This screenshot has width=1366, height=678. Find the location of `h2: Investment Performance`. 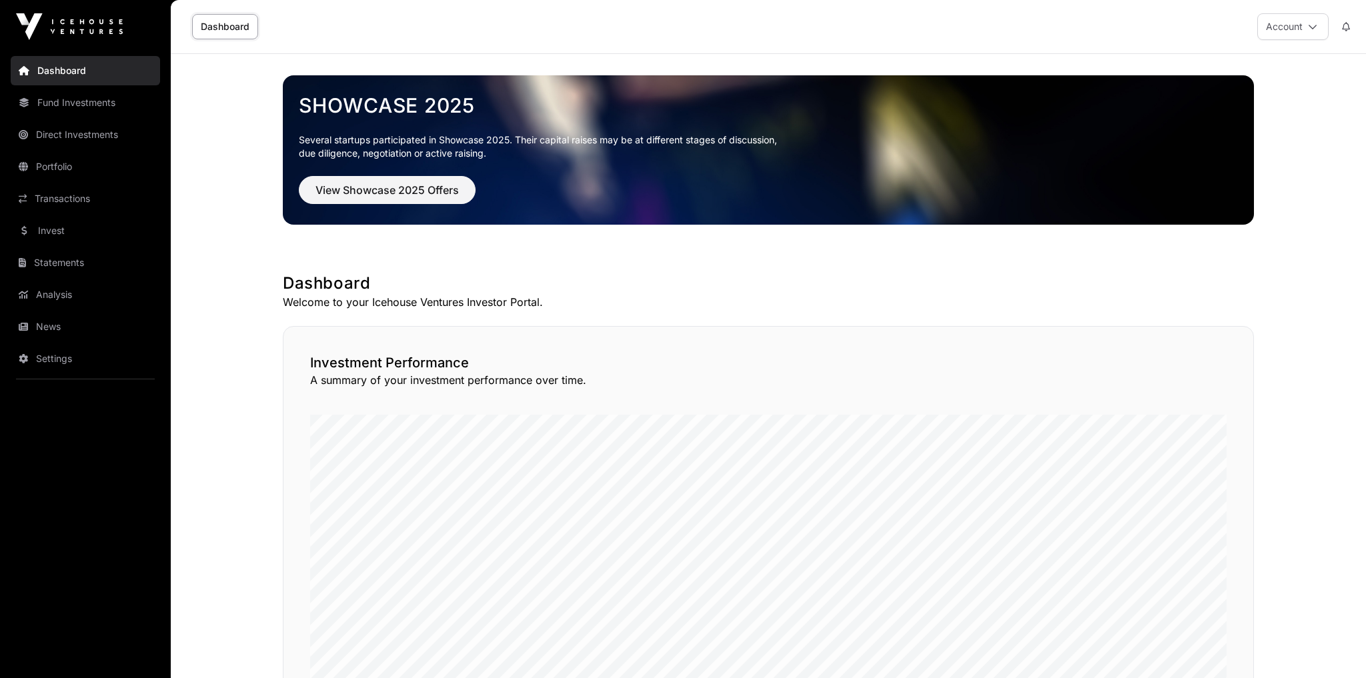

h2: Investment Performance is located at coordinates (768, 363).